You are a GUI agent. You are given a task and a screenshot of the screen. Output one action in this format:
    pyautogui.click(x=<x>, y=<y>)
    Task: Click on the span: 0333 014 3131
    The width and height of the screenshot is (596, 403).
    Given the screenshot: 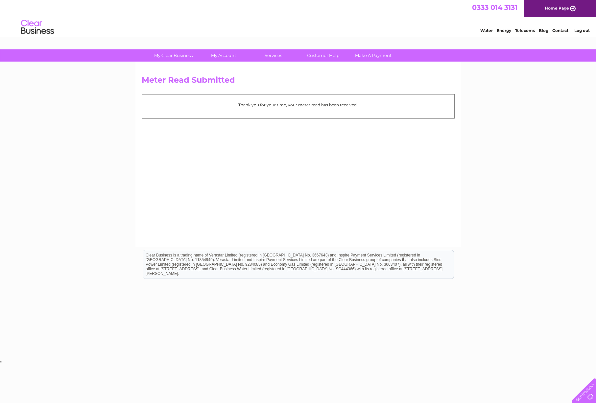 What is the action you would take?
    pyautogui.click(x=495, y=7)
    